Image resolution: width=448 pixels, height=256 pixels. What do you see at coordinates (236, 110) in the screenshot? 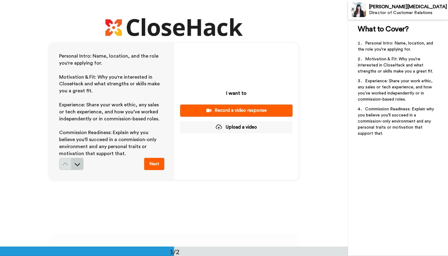
I see `div: Record a video response` at bounding box center [236, 110].